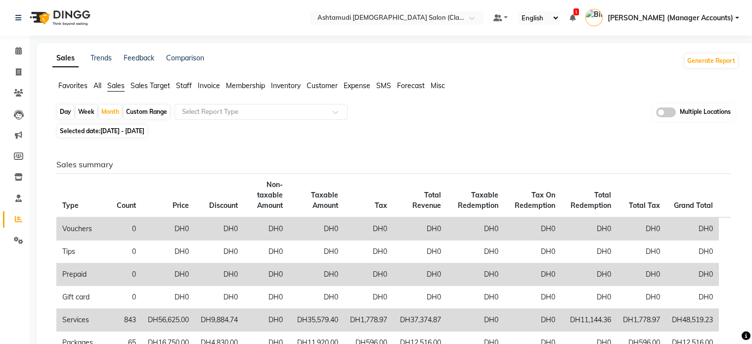  What do you see at coordinates (394, 164) in the screenshot?
I see `h6: Sales summary` at bounding box center [394, 164].